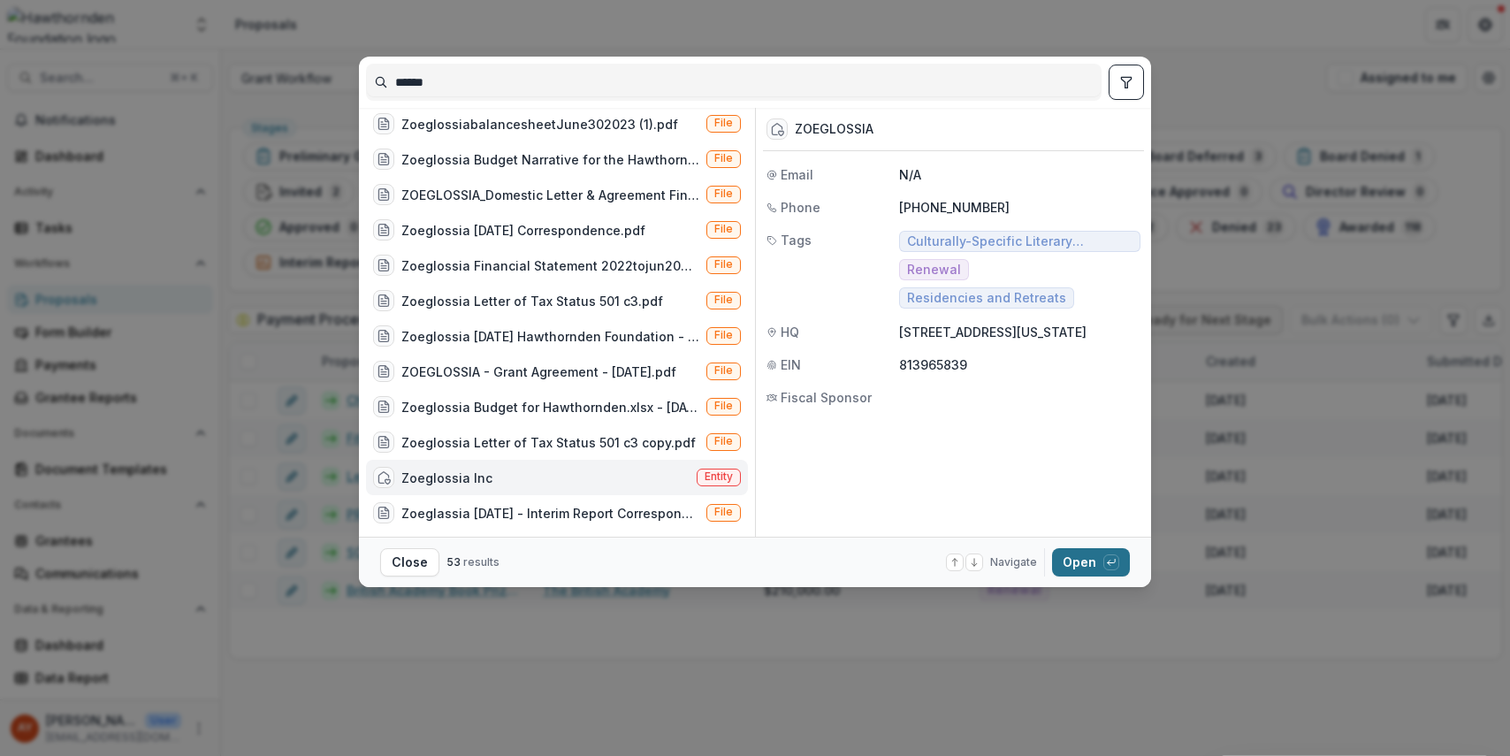 The width and height of the screenshot is (1510, 756). Describe the element at coordinates (550, 265) in the screenshot. I see `div: Zoeglossia Financial Statement 2022tojun2023IncomeStmt.pdf` at that location.